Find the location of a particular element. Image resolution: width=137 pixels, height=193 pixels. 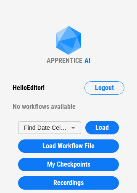

button: Load is located at coordinates (102, 128).